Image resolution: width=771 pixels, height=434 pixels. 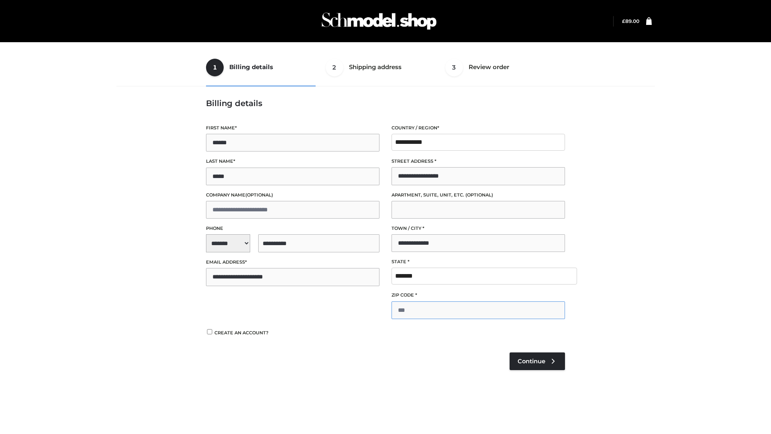 What do you see at coordinates (293, 262) in the screenshot?
I see `label: Email address` at bounding box center [293, 262].